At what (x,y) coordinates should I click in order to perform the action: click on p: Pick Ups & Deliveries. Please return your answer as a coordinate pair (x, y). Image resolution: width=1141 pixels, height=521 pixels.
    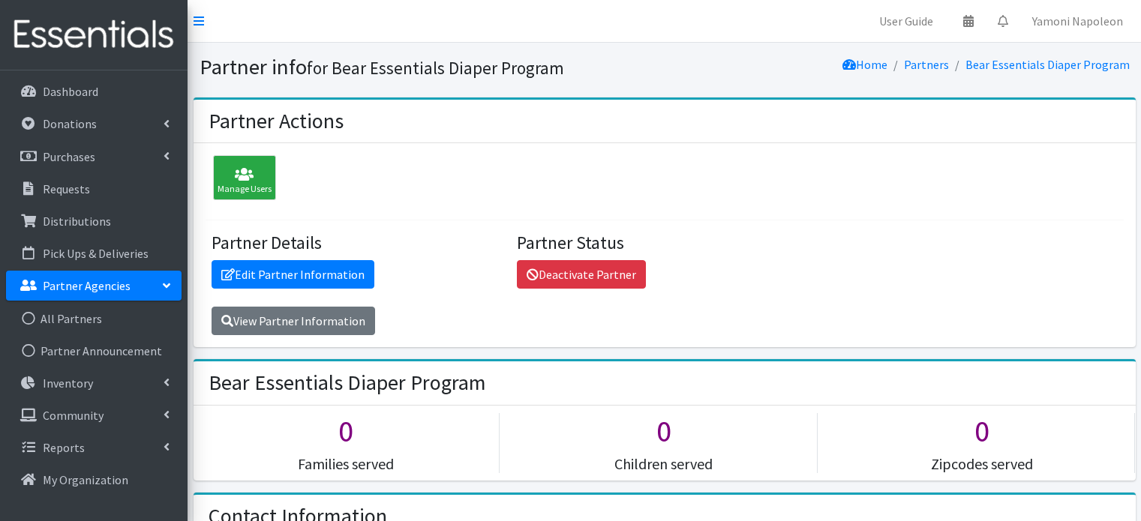
    Looking at the image, I should click on (95, 253).